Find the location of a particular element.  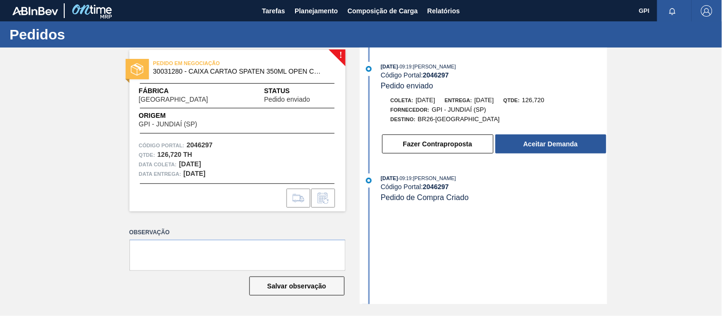

span: Tarefas is located at coordinates (273, 11).